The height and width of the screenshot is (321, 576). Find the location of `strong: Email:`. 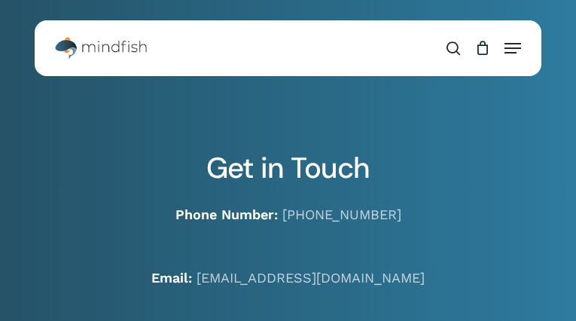

strong: Email: is located at coordinates (172, 277).